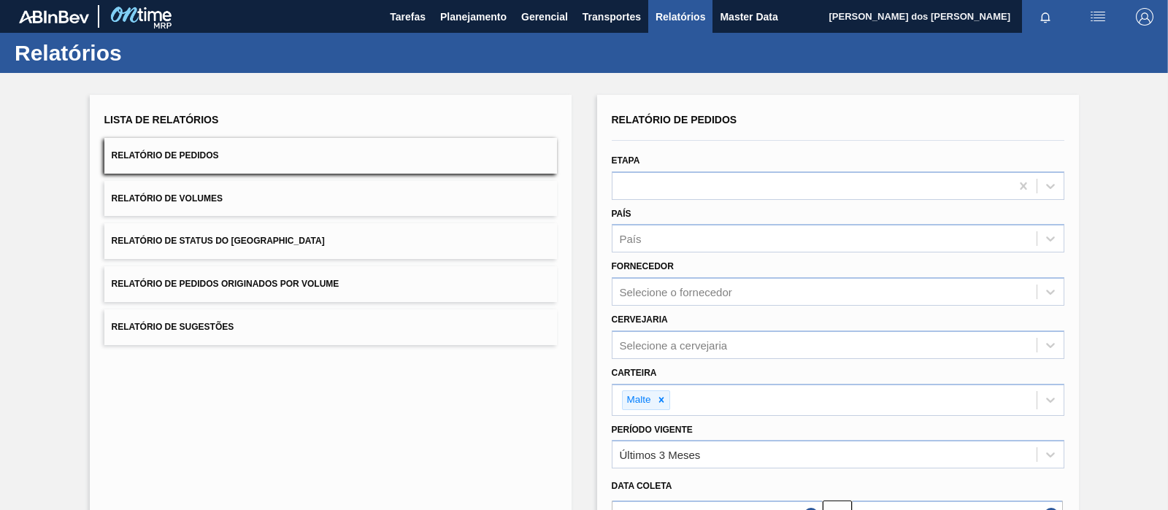  What do you see at coordinates (634, 373) in the screenshot?
I see `label: Carteira` at bounding box center [634, 373].